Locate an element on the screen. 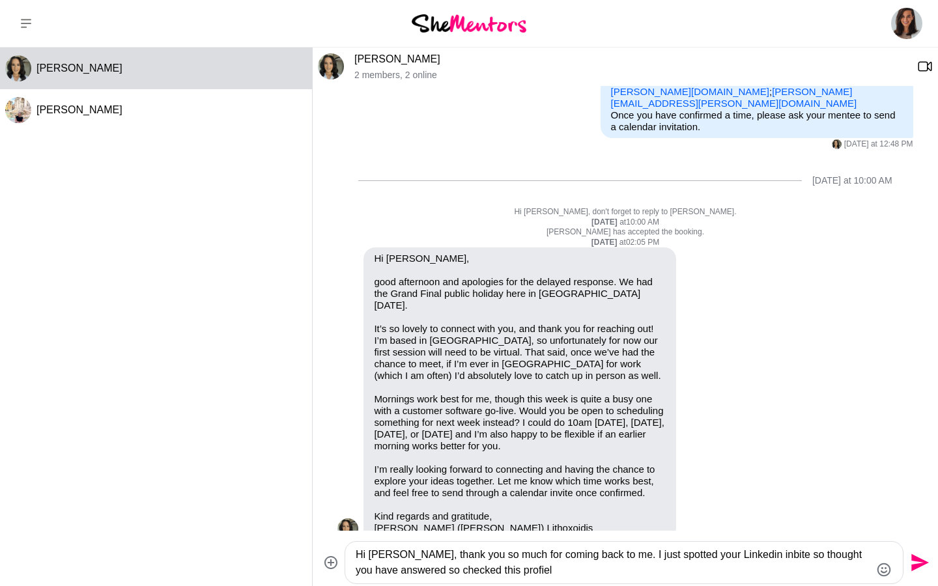 The image size is (938, 586). div: Constance Murphy is located at coordinates (18, 110).